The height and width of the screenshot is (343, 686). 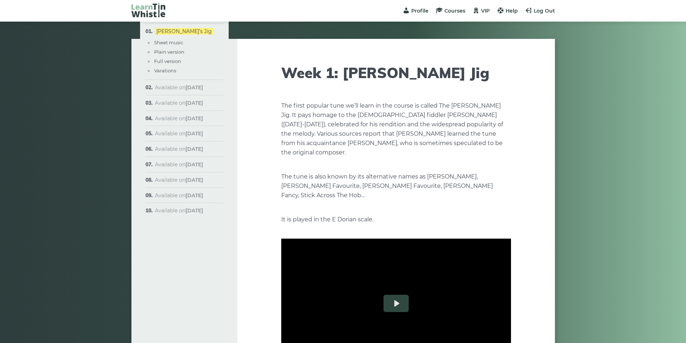 I want to click on a: Sheet music, so click(x=168, y=42).